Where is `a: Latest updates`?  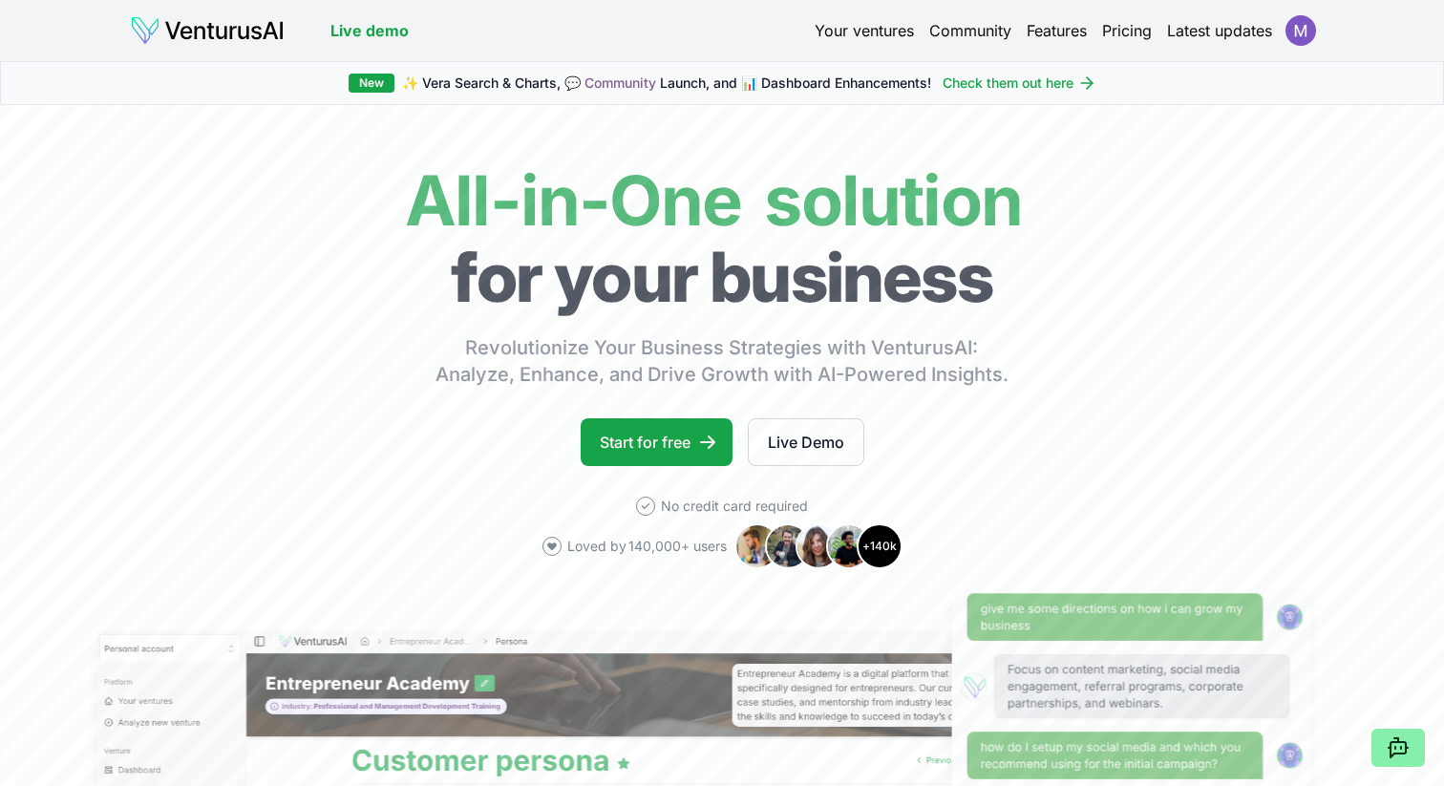
a: Latest updates is located at coordinates (1220, 31).